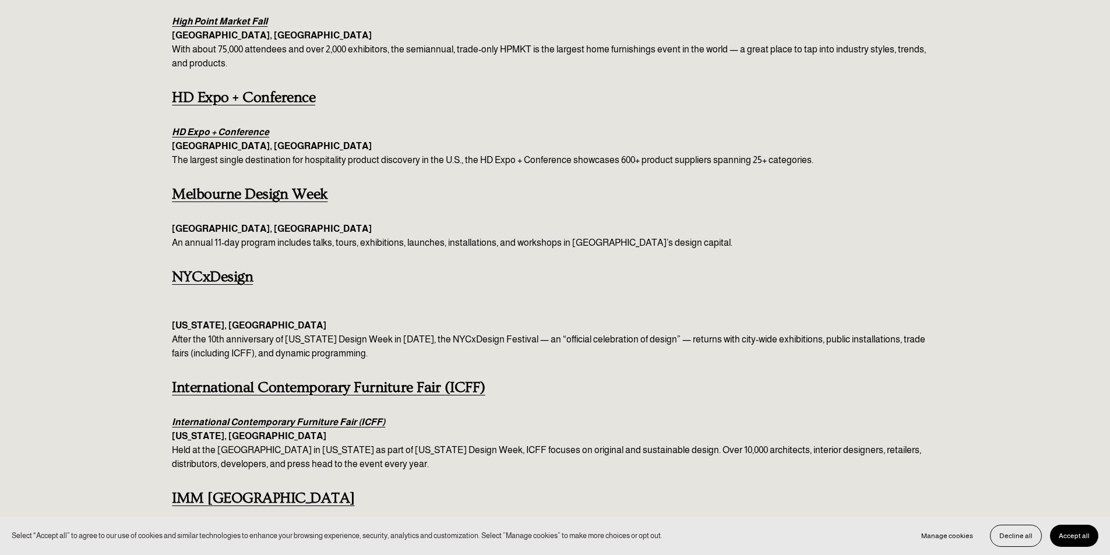 This screenshot has width=1110, height=555. What do you see at coordinates (1015, 536) in the screenshot?
I see `button: Decline all` at bounding box center [1015, 536].